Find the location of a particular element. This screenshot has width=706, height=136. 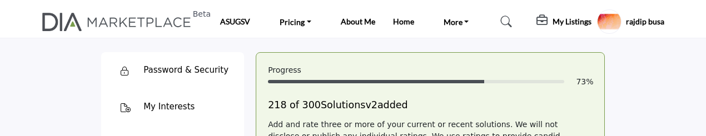

h5: 218 of 300 added is located at coordinates (430, 105).